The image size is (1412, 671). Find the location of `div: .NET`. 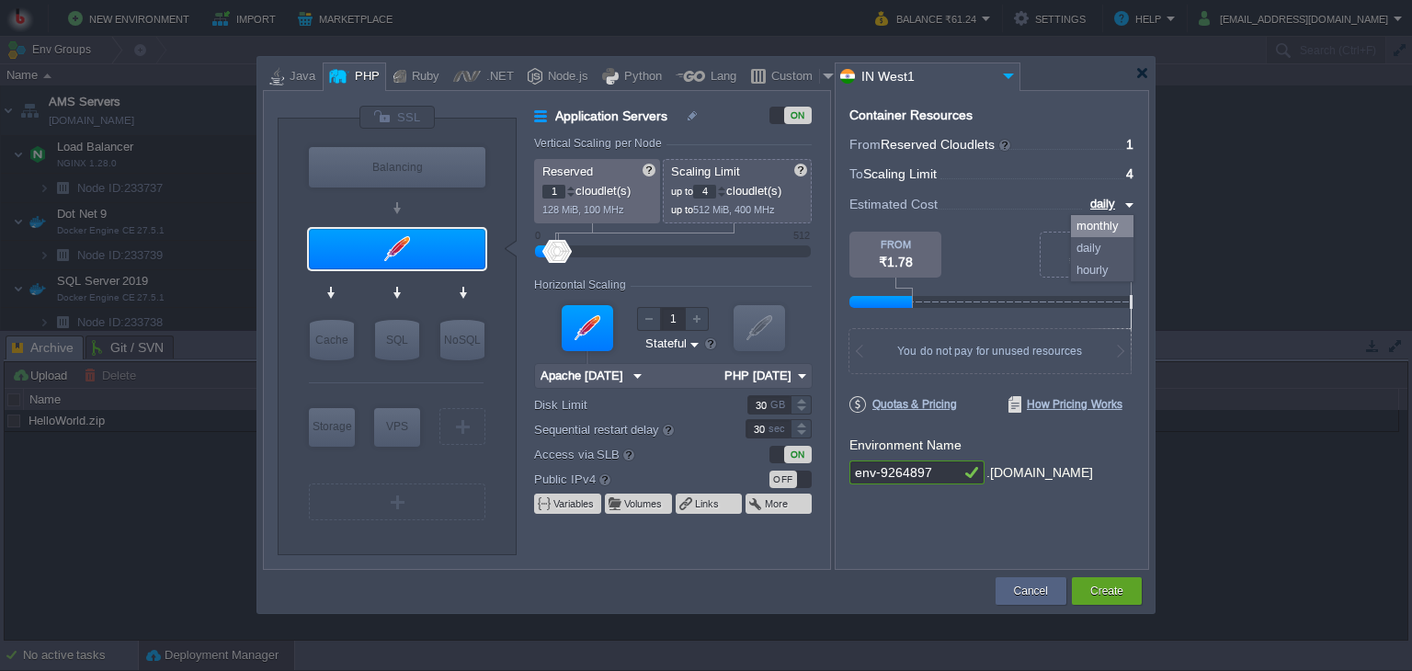

div: .NET is located at coordinates (497, 77).